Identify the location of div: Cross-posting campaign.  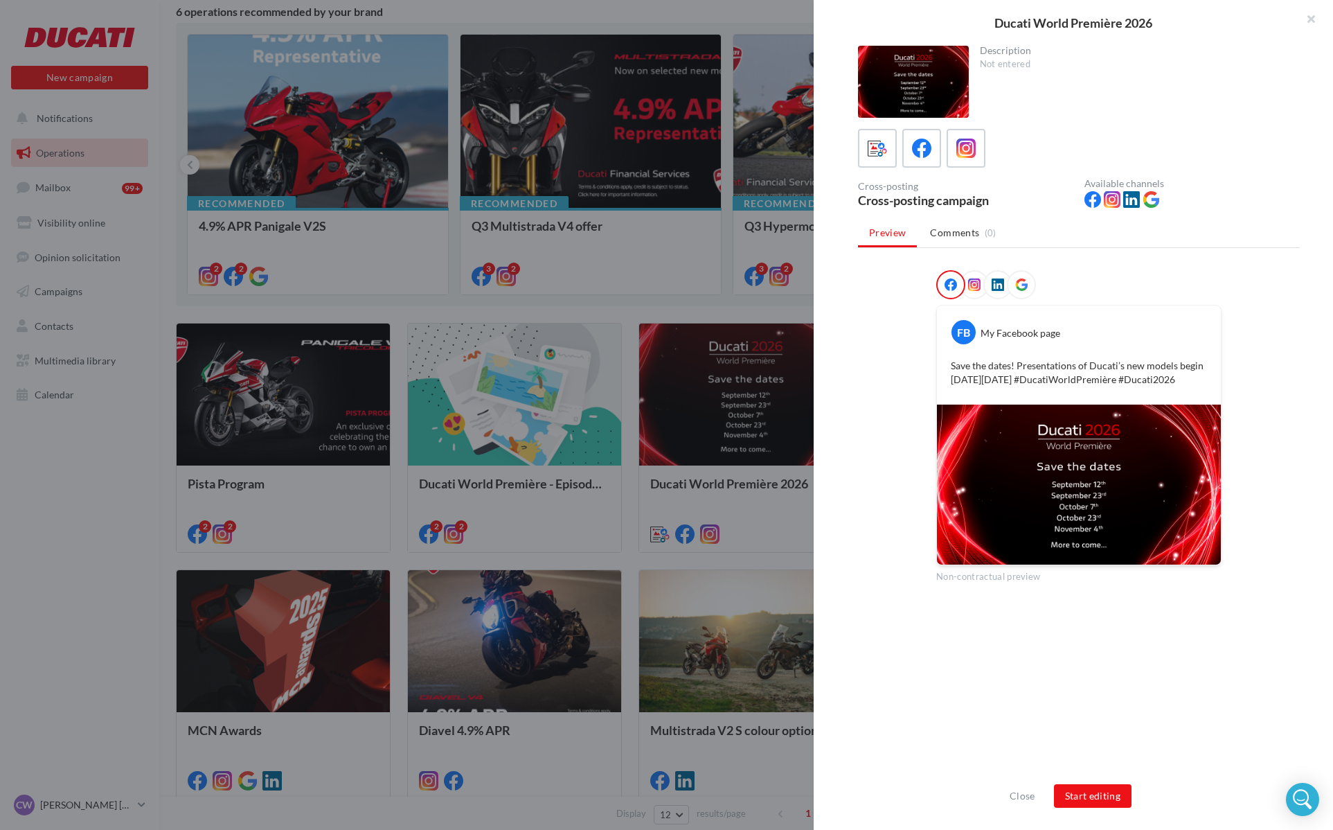
(965, 200).